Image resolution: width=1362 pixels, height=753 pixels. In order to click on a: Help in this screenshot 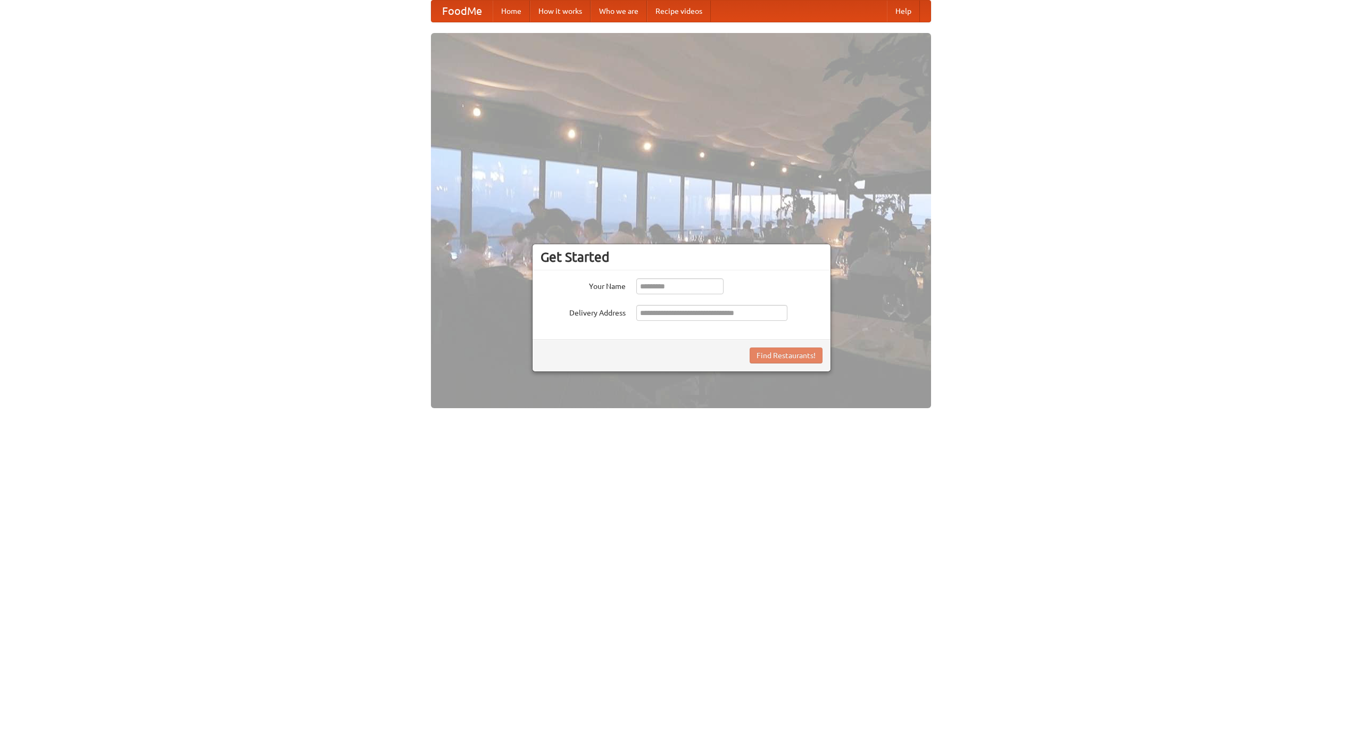, I will do `click(904, 11)`.